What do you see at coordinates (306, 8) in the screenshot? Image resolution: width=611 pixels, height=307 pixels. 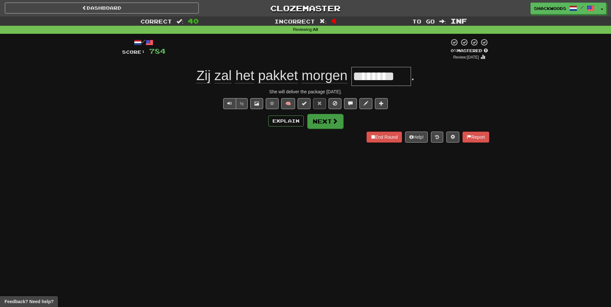 I see `a: Clozemaster` at bounding box center [306, 8].